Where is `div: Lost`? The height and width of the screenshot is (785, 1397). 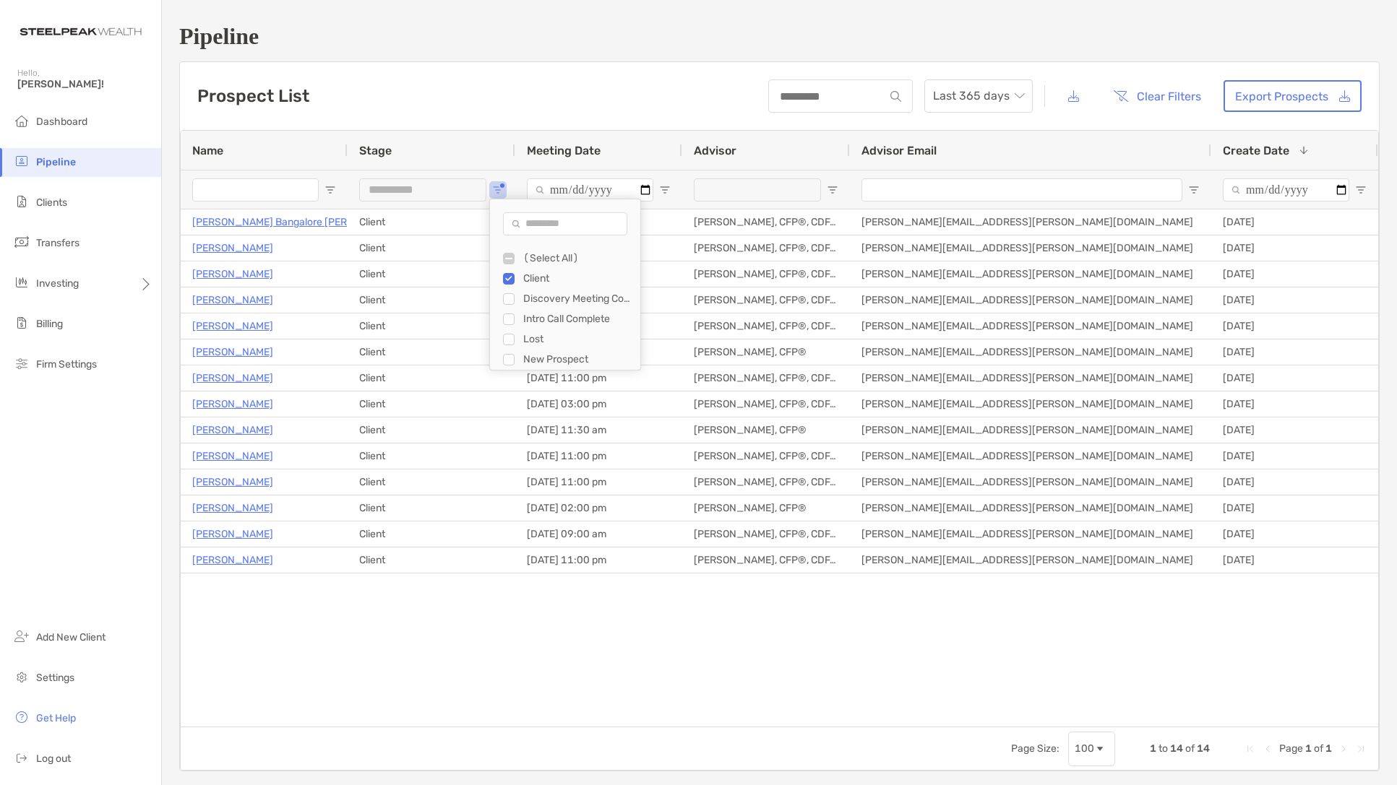 div: Lost is located at coordinates (577, 339).